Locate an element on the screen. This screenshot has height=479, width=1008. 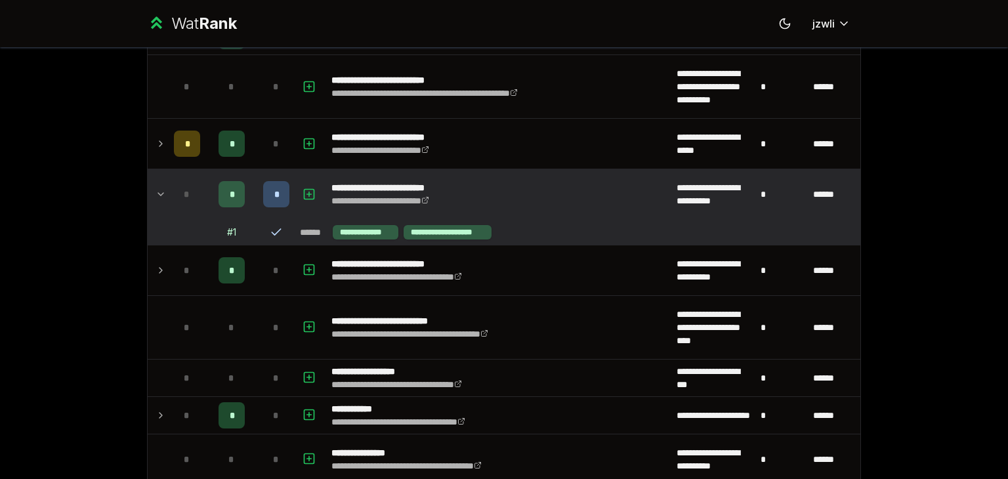
button: jzwli is located at coordinates (832, 24).